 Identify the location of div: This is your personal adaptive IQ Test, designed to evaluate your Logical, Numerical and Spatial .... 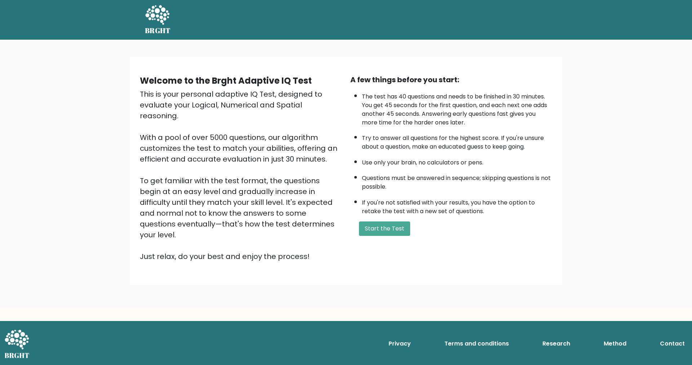
(241, 175).